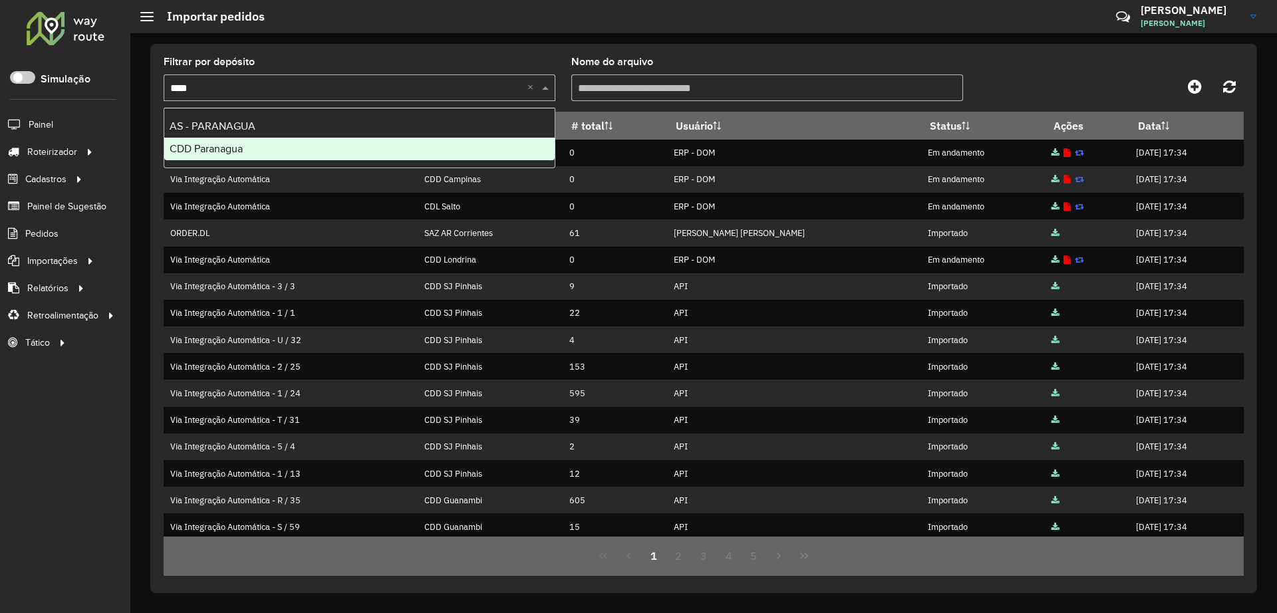  I want to click on span: Importações, so click(53, 261).